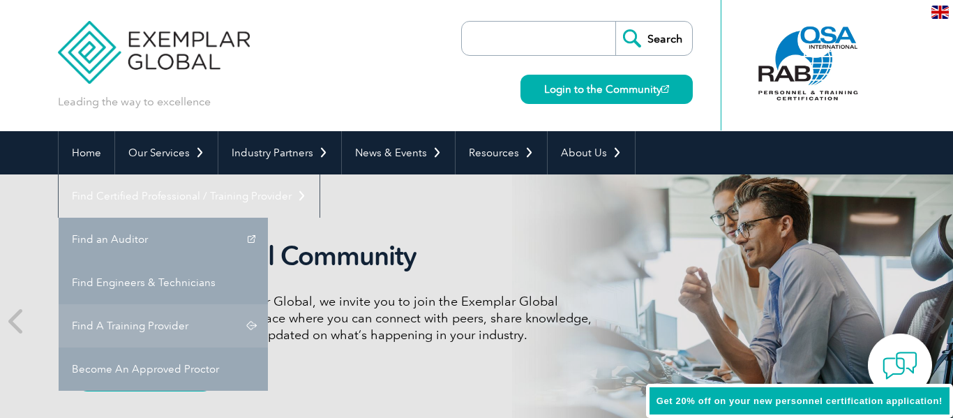 The width and height of the screenshot is (953, 418). Describe the element at coordinates (900, 366) in the screenshot. I see `img: contact-chat.png` at that location.